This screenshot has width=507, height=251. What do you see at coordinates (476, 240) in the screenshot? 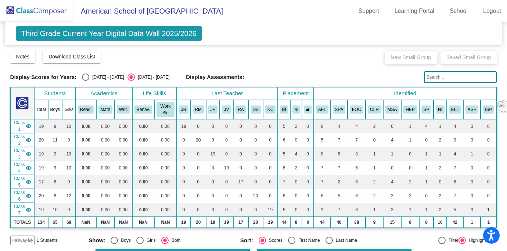
I see `div: Highlight` at bounding box center [476, 240].